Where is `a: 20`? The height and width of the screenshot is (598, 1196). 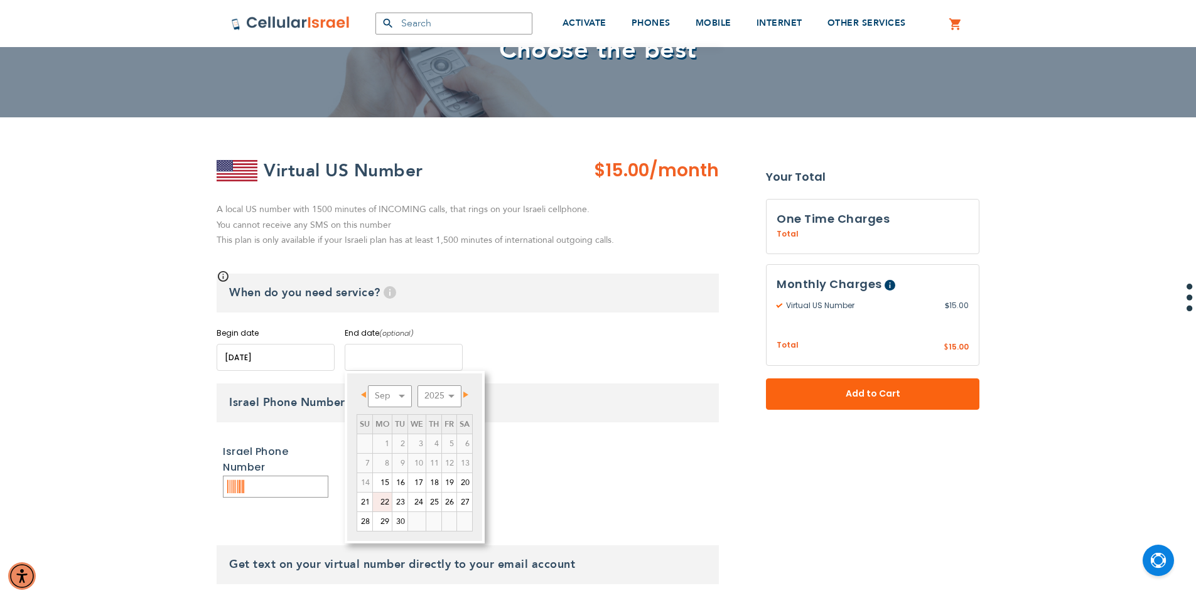 a: 20 is located at coordinates (464, 483).